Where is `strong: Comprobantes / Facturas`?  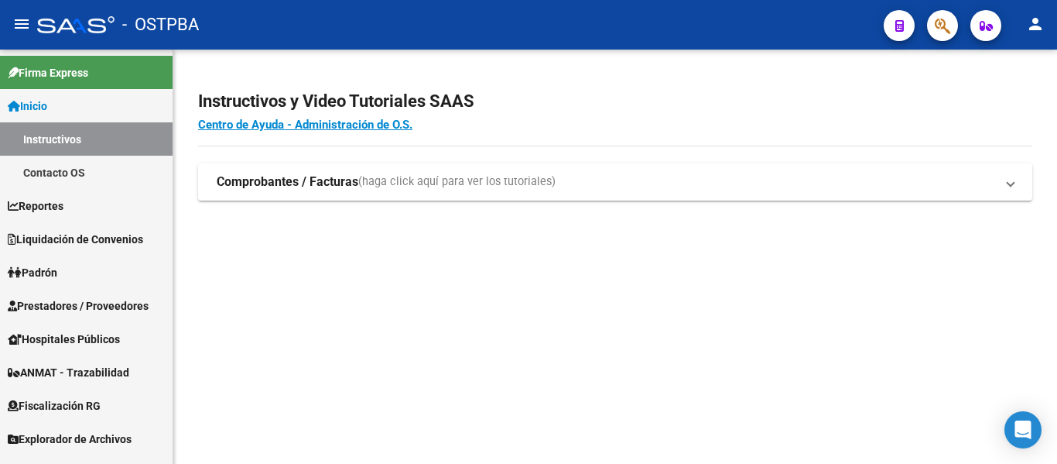
strong: Comprobantes / Facturas is located at coordinates (287, 182).